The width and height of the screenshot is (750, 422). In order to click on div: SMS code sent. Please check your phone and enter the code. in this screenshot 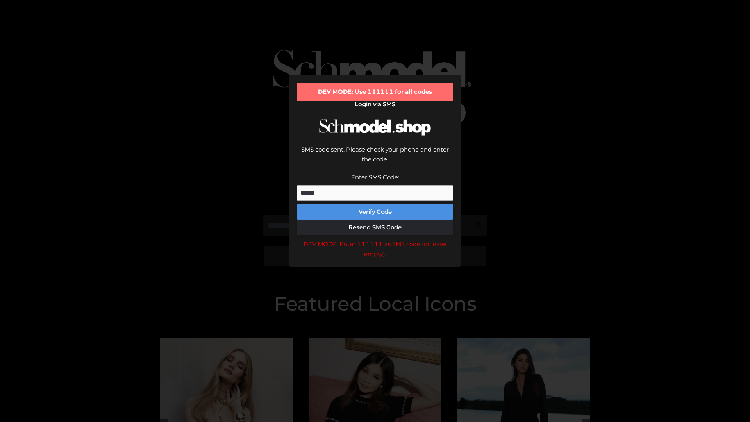, I will do `click(375, 158)`.